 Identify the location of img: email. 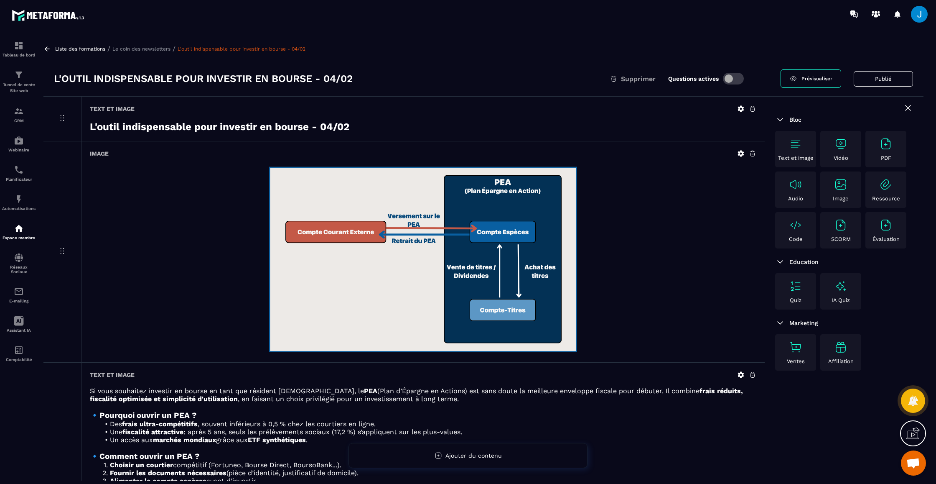
(19, 291).